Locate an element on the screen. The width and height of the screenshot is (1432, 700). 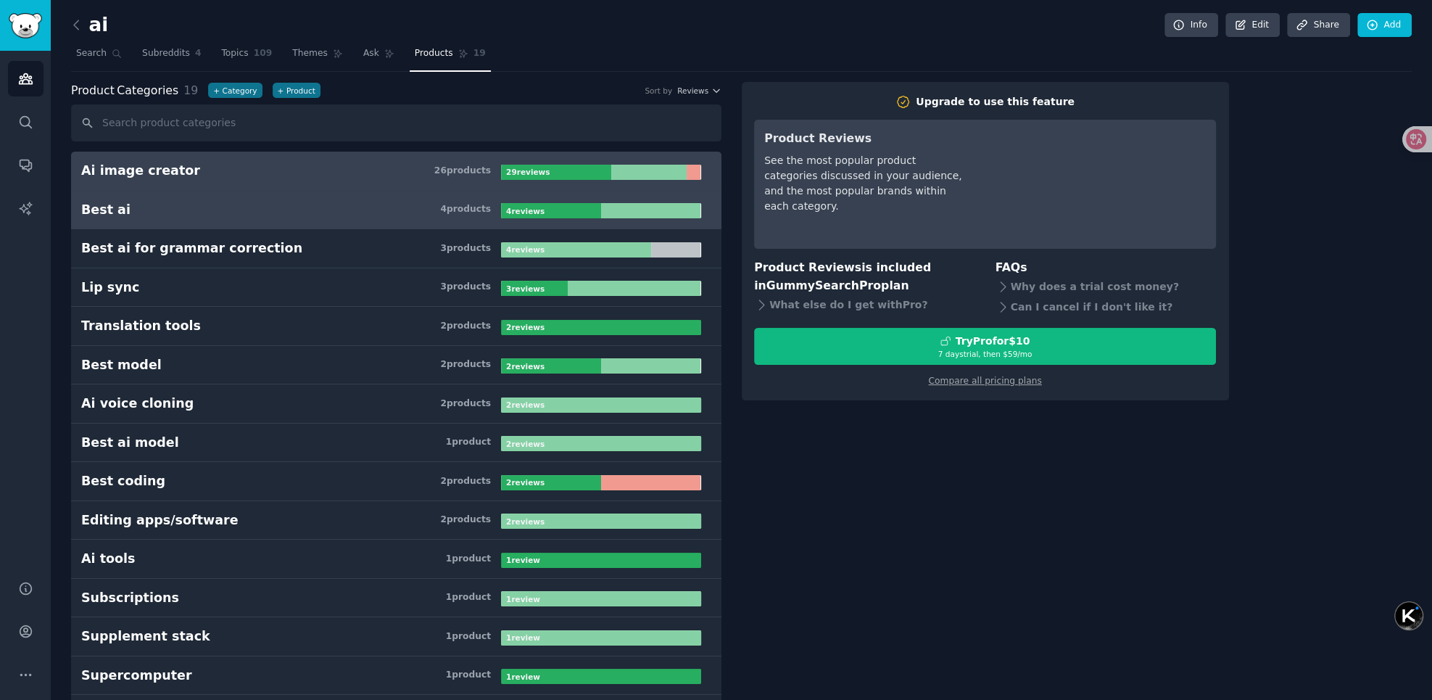
a: Supplement stack1product1review is located at coordinates (396, 637).